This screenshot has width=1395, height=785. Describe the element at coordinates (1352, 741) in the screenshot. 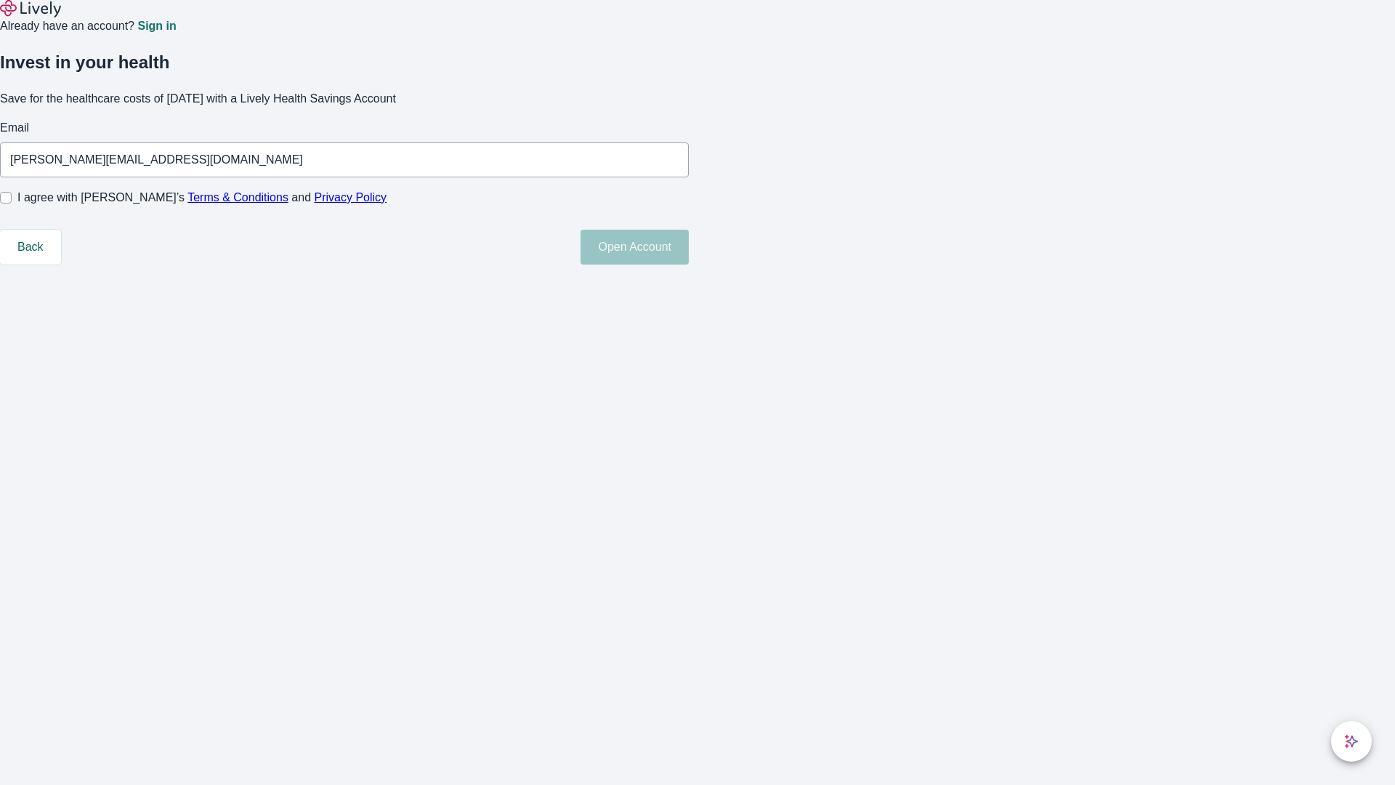

I see `button: chat` at that location.